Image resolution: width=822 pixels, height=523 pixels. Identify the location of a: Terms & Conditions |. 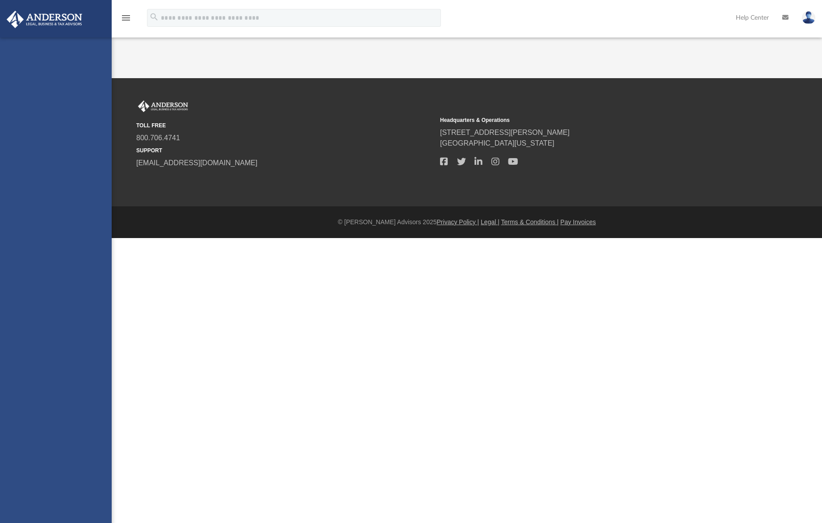
(530, 222).